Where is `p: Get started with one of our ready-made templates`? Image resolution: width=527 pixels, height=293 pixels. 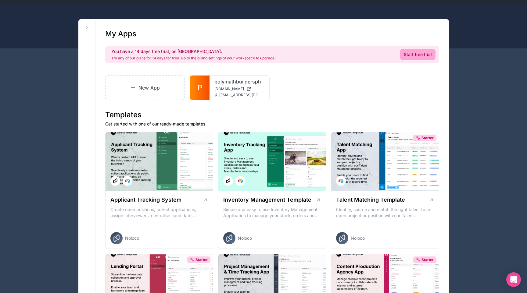 p: Get started with one of our ready-made templates is located at coordinates (272, 124).